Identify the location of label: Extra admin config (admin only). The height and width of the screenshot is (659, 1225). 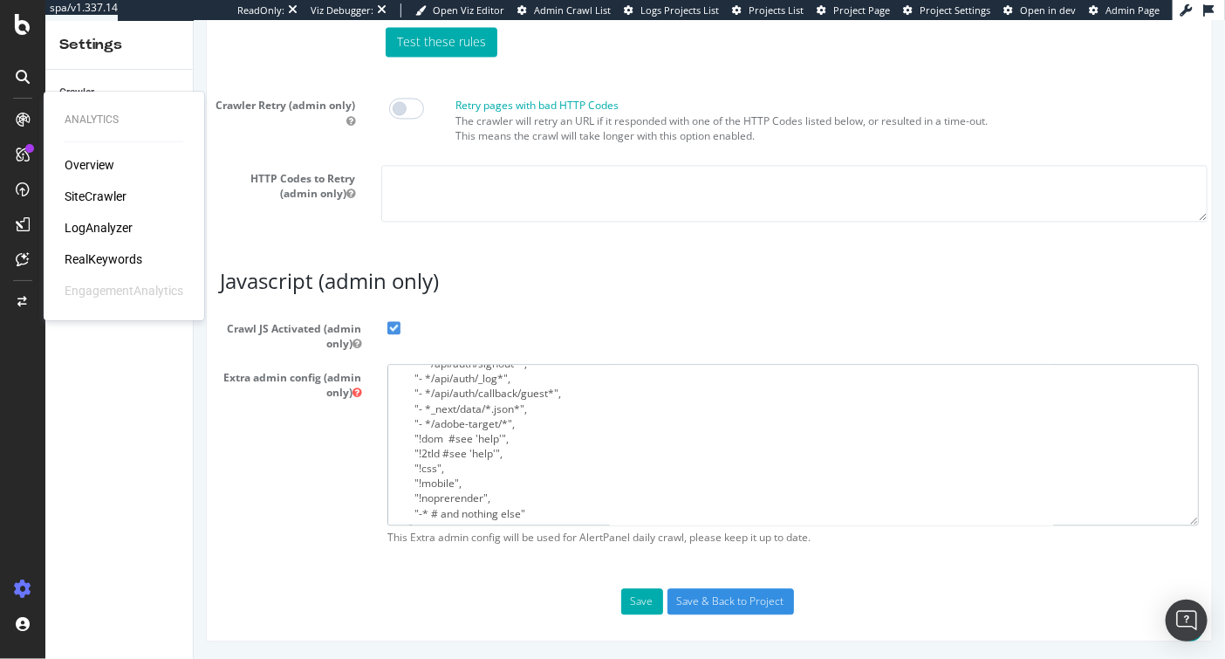
(97, 360).